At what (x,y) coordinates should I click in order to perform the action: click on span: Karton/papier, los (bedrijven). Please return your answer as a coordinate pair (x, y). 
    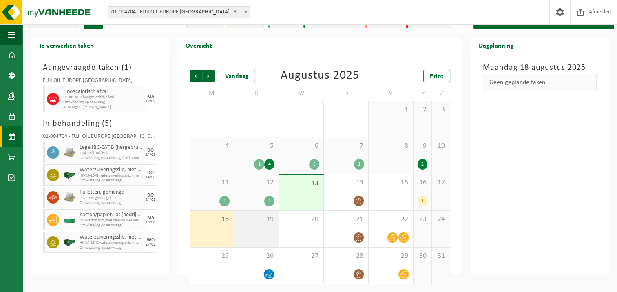
    Looking at the image, I should click on (111, 215).